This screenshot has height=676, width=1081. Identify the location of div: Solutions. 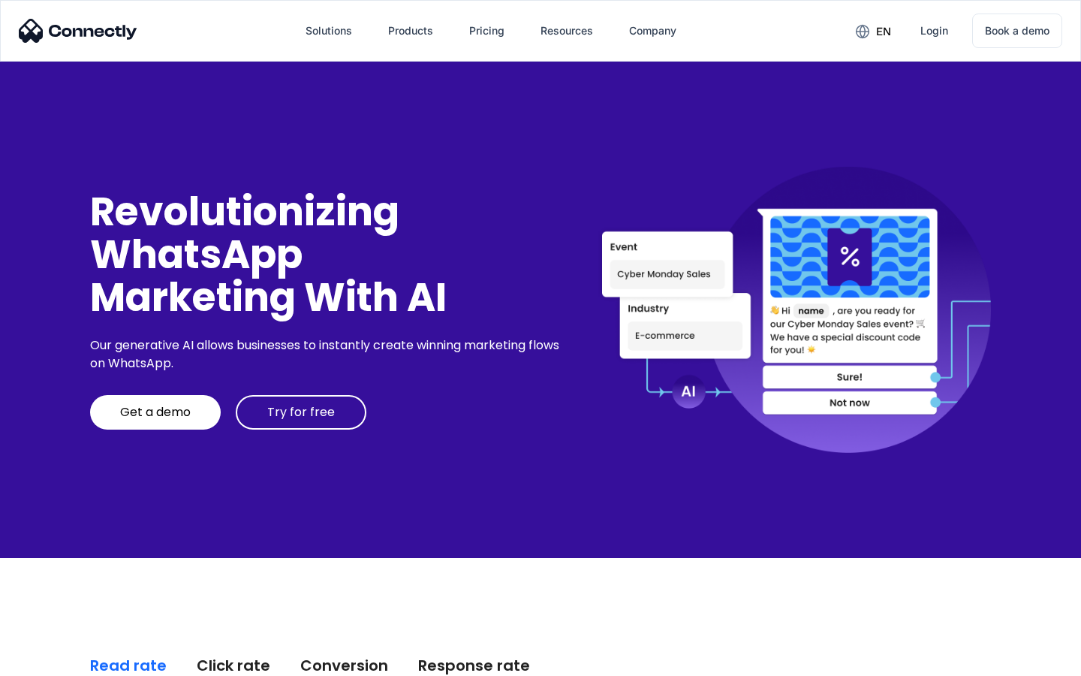
(329, 31).